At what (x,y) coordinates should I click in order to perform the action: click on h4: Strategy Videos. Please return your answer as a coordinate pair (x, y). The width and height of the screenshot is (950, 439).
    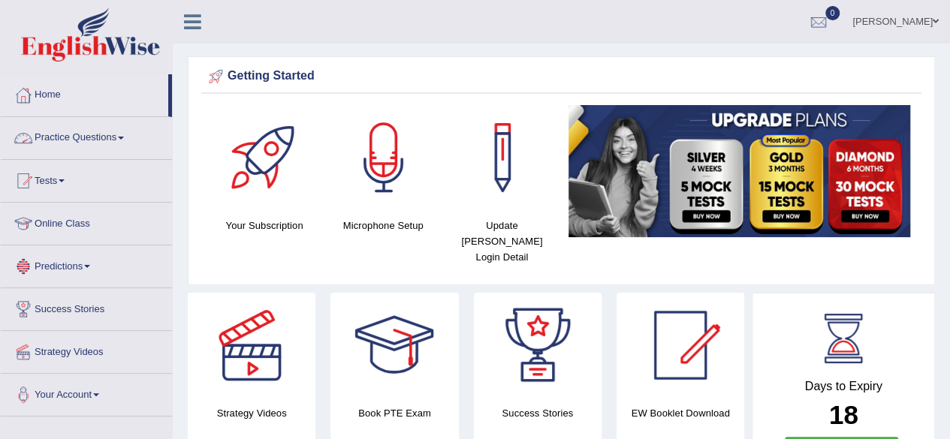
    Looking at the image, I should click on (252, 413).